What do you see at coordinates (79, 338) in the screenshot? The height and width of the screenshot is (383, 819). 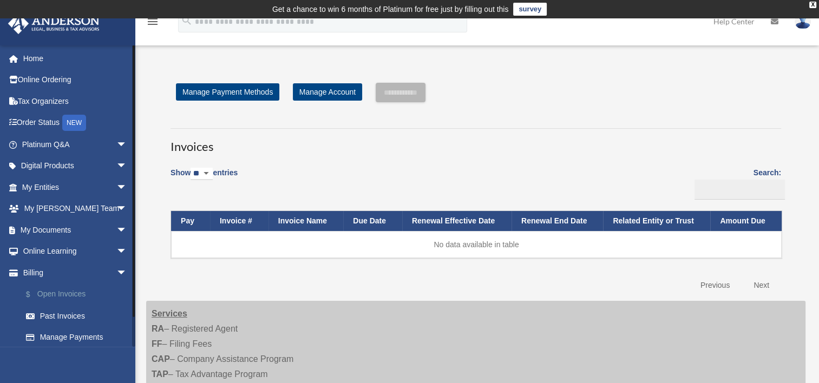 I see `a: Manage Payments` at bounding box center [79, 338].